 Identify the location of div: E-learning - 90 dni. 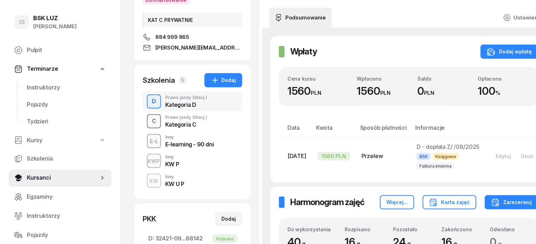
(189, 144).